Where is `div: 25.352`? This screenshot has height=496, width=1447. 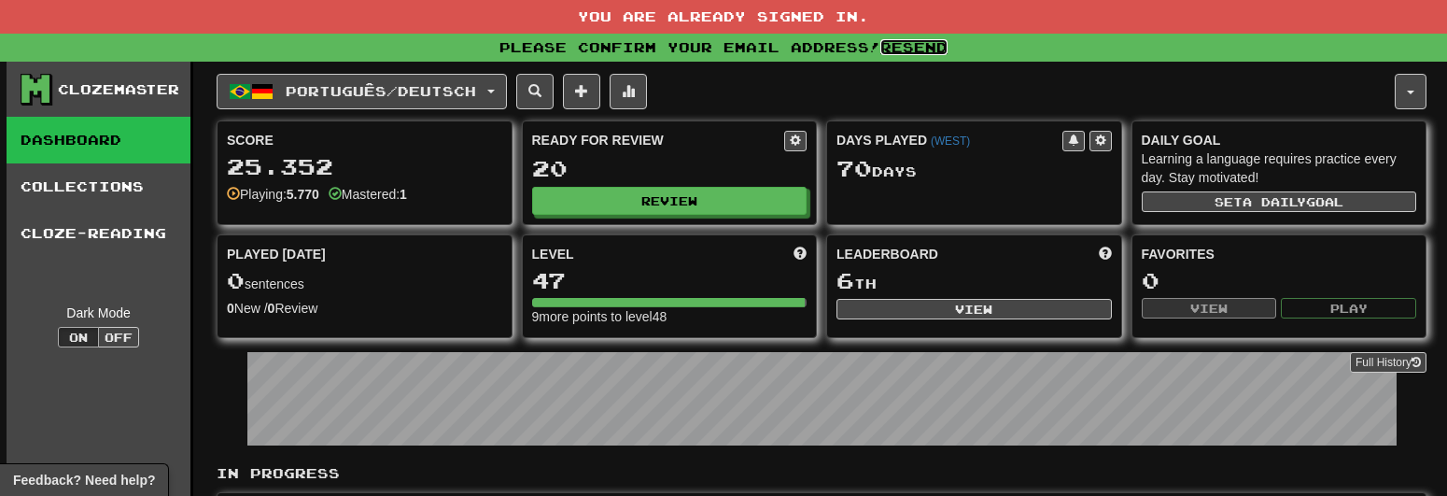 div: 25.352 is located at coordinates (364, 166).